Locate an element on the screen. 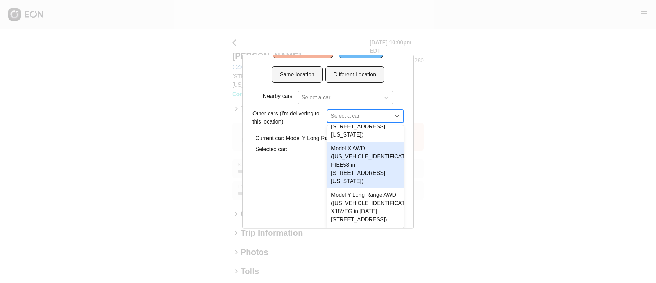 This screenshot has height=283, width=656. p: Nearby cars is located at coordinates (278, 96).